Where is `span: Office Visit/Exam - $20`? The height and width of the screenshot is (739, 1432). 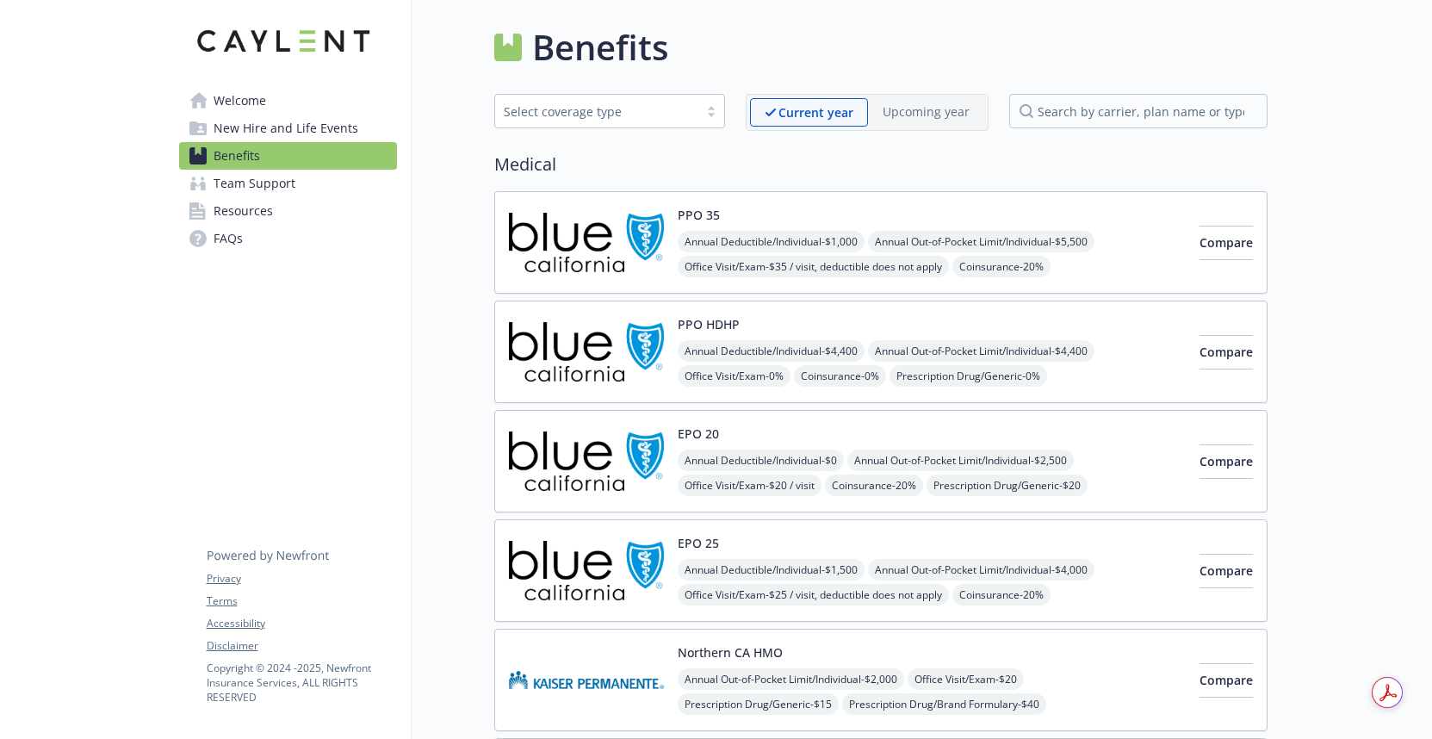 span: Office Visit/Exam - $20 is located at coordinates (965, 678).